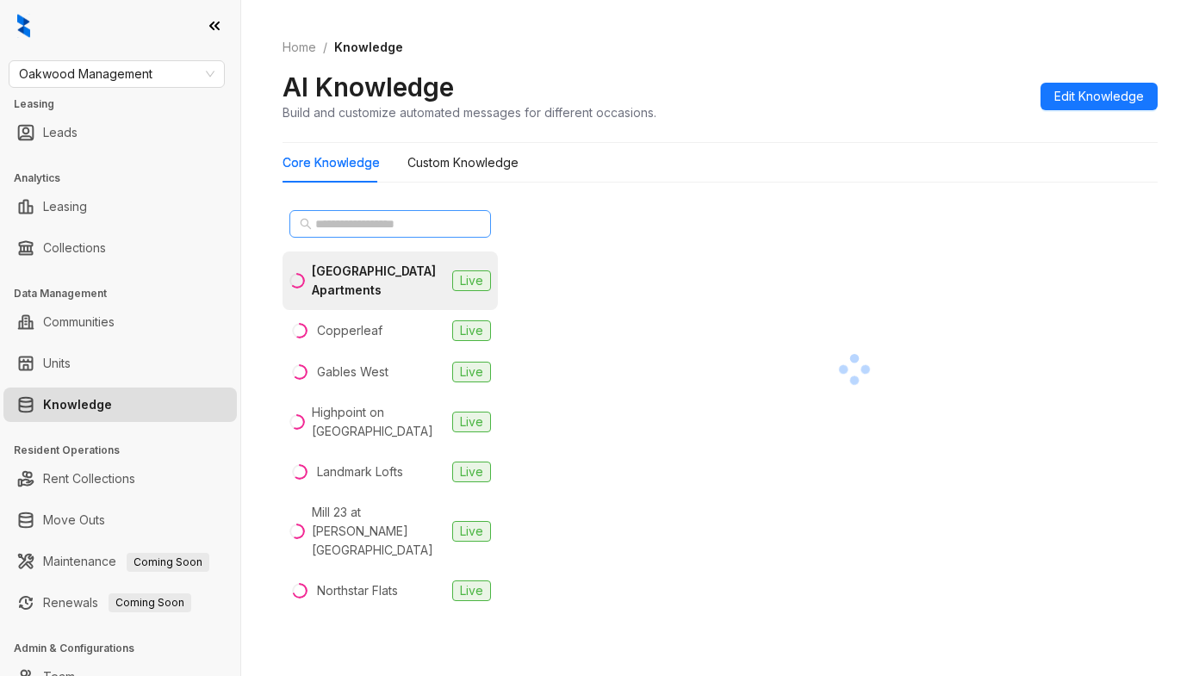 The height and width of the screenshot is (676, 1199). What do you see at coordinates (1099, 96) in the screenshot?
I see `button: Edit Knowledge` at bounding box center [1099, 96].